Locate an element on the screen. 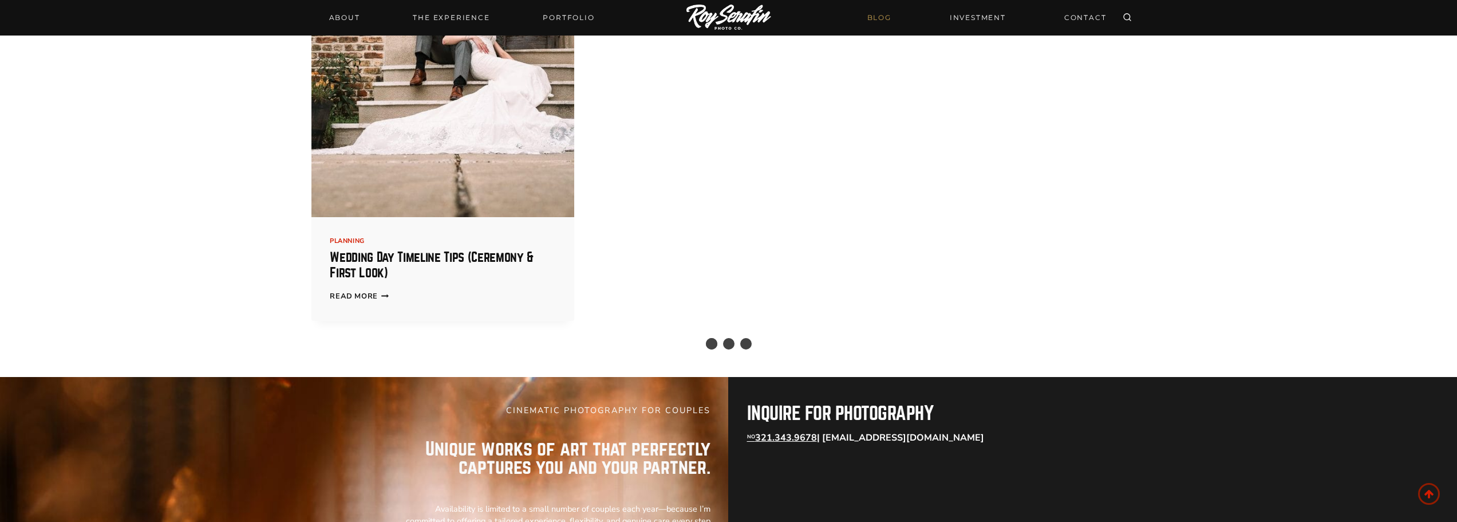 The width and height of the screenshot is (1457, 522). a: About is located at coordinates (345, 18).